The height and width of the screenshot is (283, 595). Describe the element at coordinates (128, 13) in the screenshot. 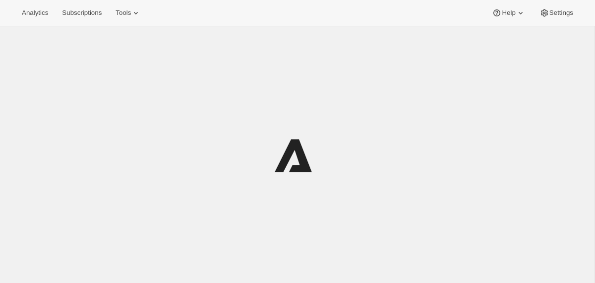

I see `button: Tools` at that location.